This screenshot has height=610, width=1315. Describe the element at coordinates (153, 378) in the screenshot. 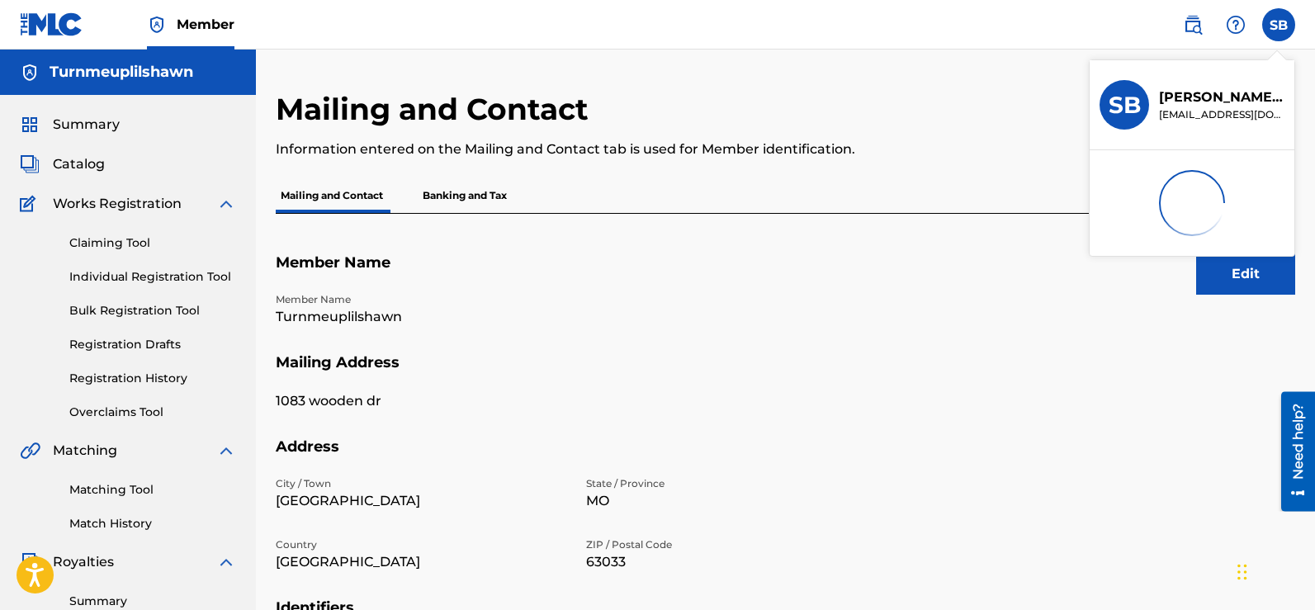

I see `a: Registration History` at that location.